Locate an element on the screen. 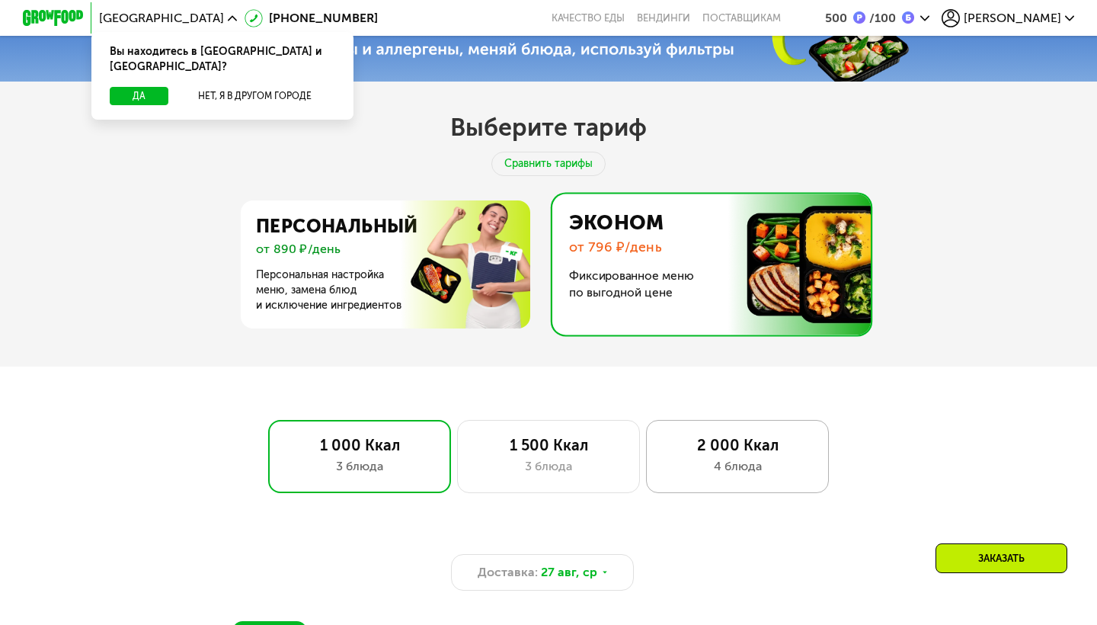  div: 1 000 Ккал is located at coordinates (360, 445).